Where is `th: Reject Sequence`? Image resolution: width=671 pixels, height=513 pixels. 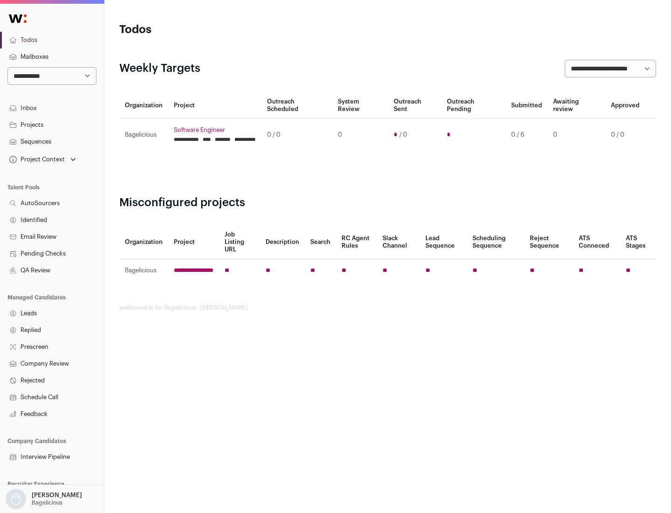 th: Reject Sequence is located at coordinates (549, 242).